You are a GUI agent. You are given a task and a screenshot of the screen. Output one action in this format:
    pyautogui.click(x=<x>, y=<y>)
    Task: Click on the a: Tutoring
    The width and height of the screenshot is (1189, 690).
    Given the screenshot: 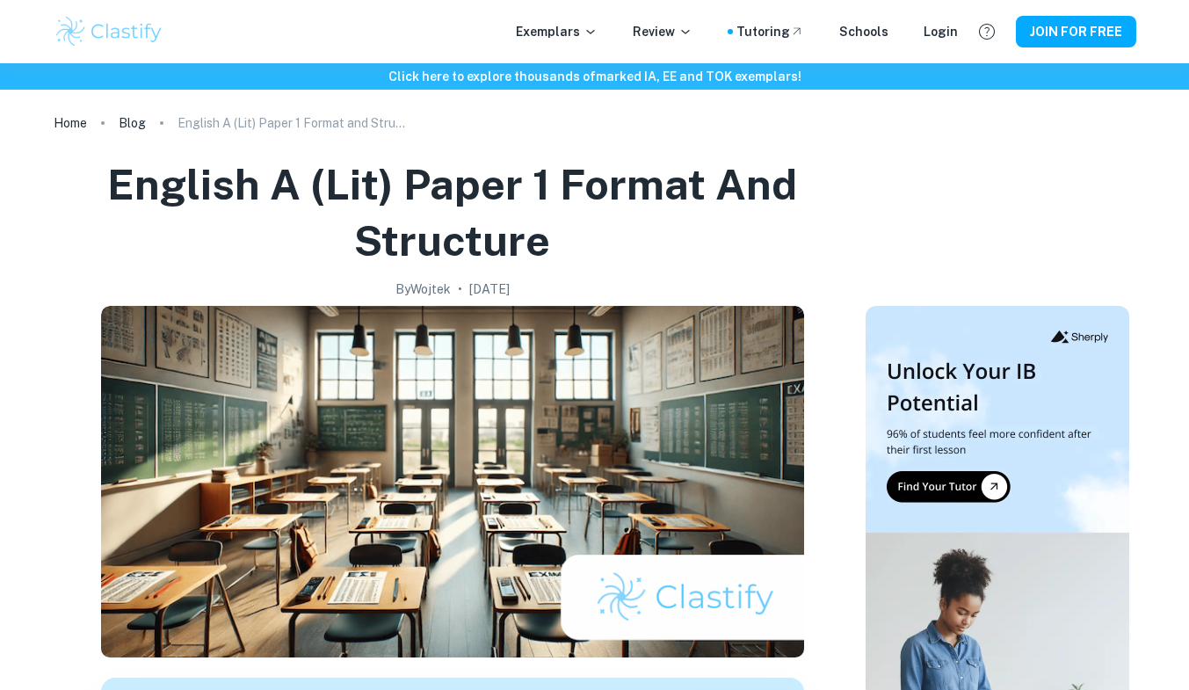 What is the action you would take?
    pyautogui.click(x=770, y=32)
    